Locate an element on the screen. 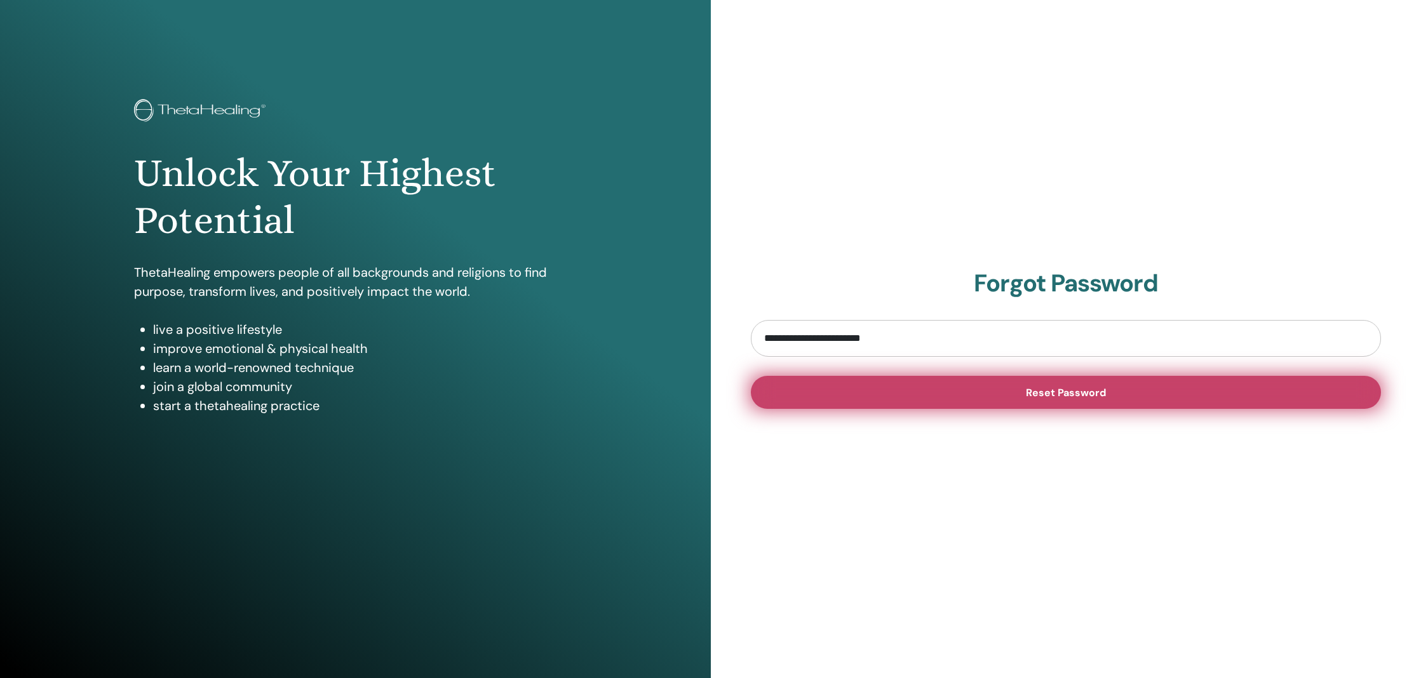  li: improve emotional & physical health is located at coordinates (365, 349).